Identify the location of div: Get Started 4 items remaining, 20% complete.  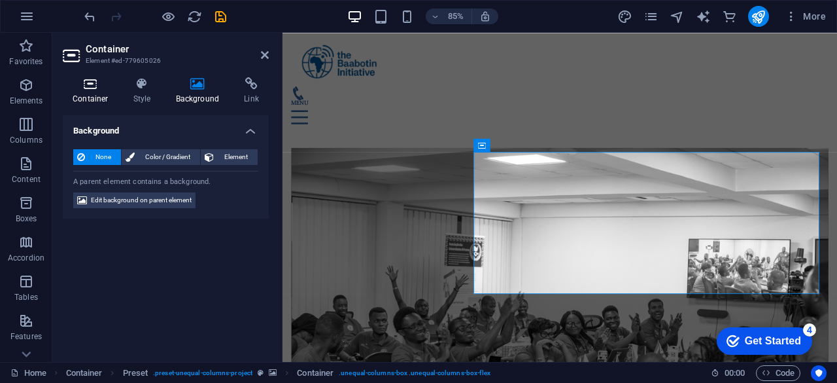
(58, 20).